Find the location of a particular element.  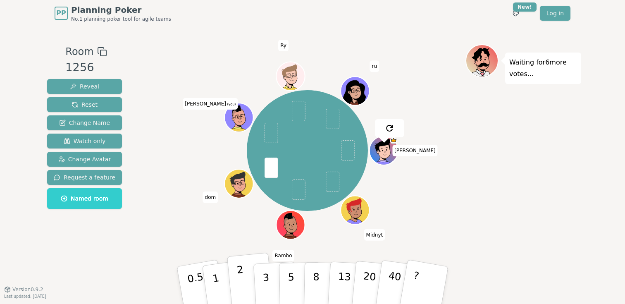

div: New! is located at coordinates (525, 7).